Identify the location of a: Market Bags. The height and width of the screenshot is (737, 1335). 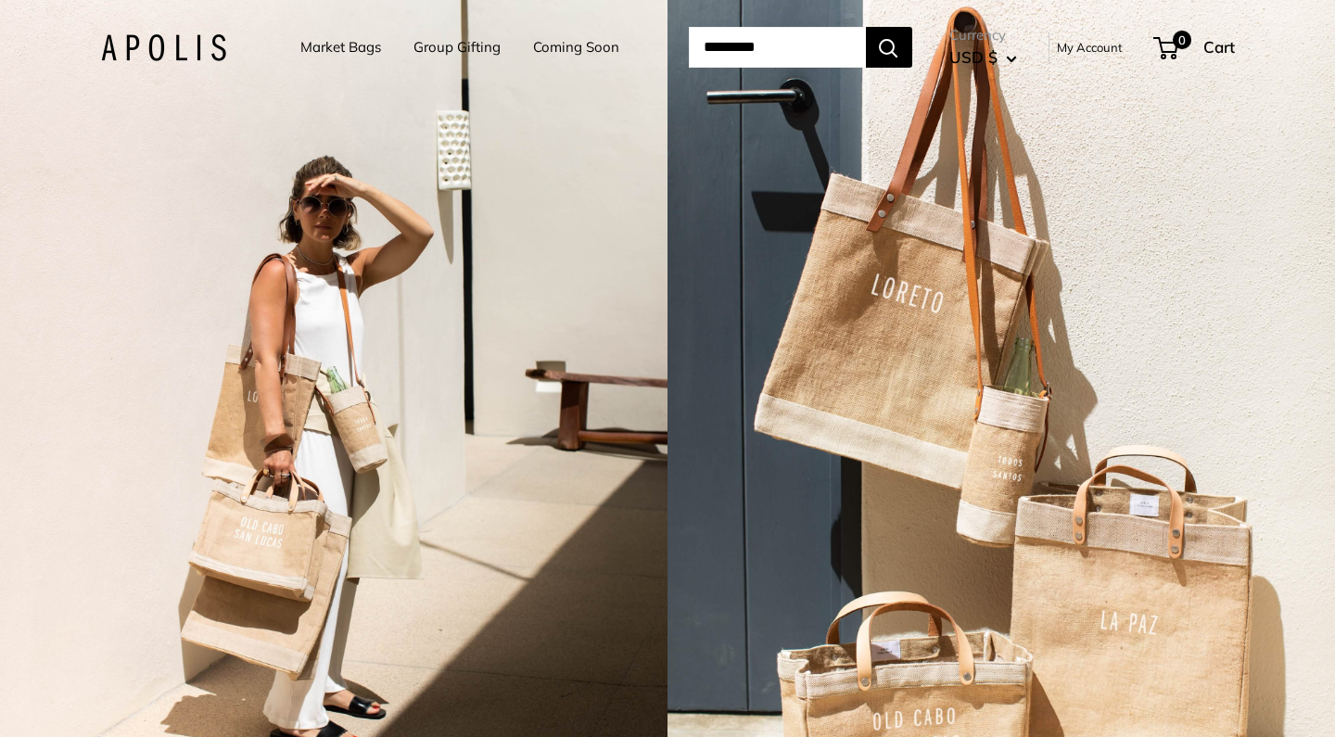
(340, 47).